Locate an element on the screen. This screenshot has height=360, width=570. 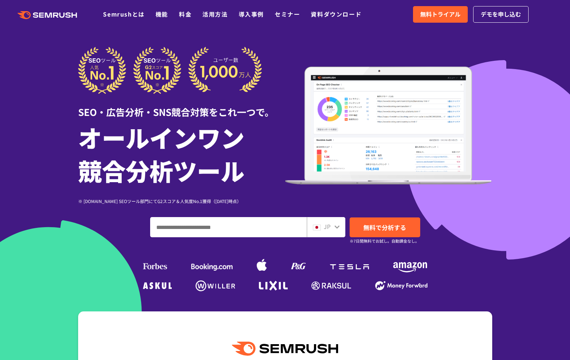
a: 無料トライアル is located at coordinates (440, 14).